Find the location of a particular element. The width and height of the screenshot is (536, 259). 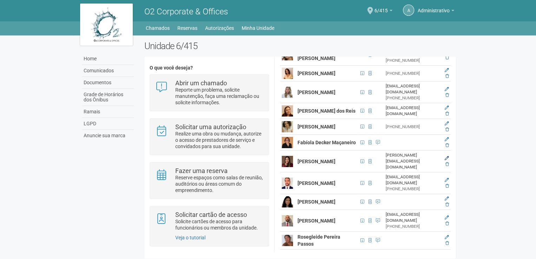

h4: O que você deseja? is located at coordinates (209, 68).